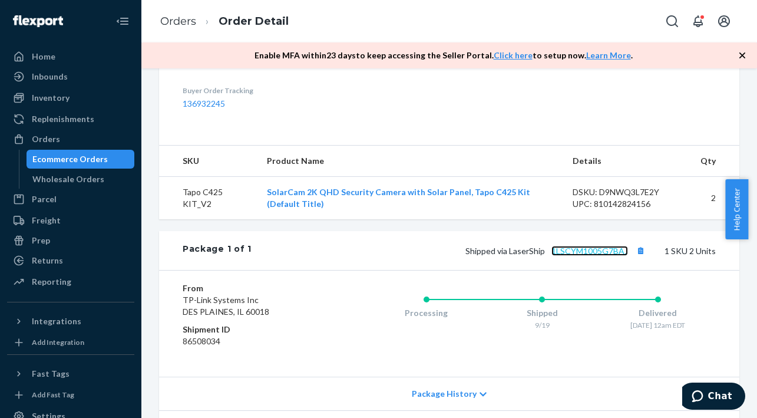 The width and height of the screenshot is (757, 418). Describe the element at coordinates (627, 161) in the screenshot. I see `th: Details` at that location.